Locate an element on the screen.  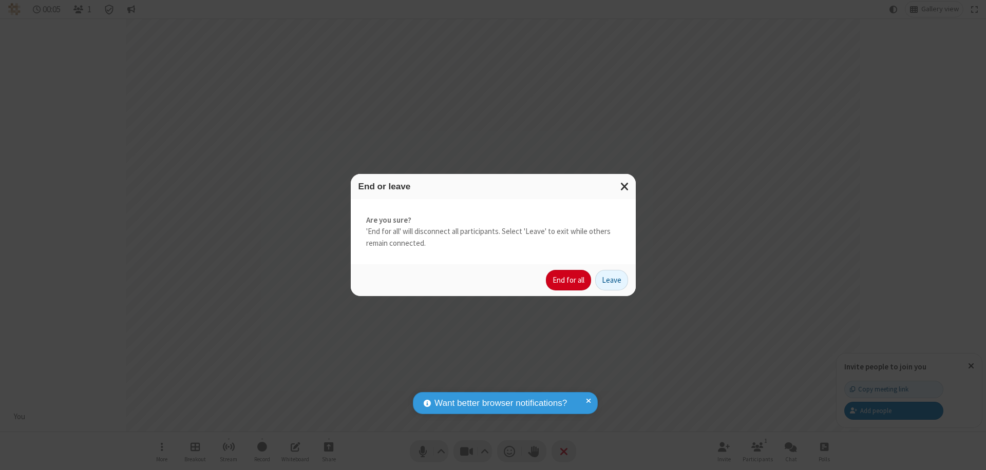
strong: Are you sure? is located at coordinates (493, 220).